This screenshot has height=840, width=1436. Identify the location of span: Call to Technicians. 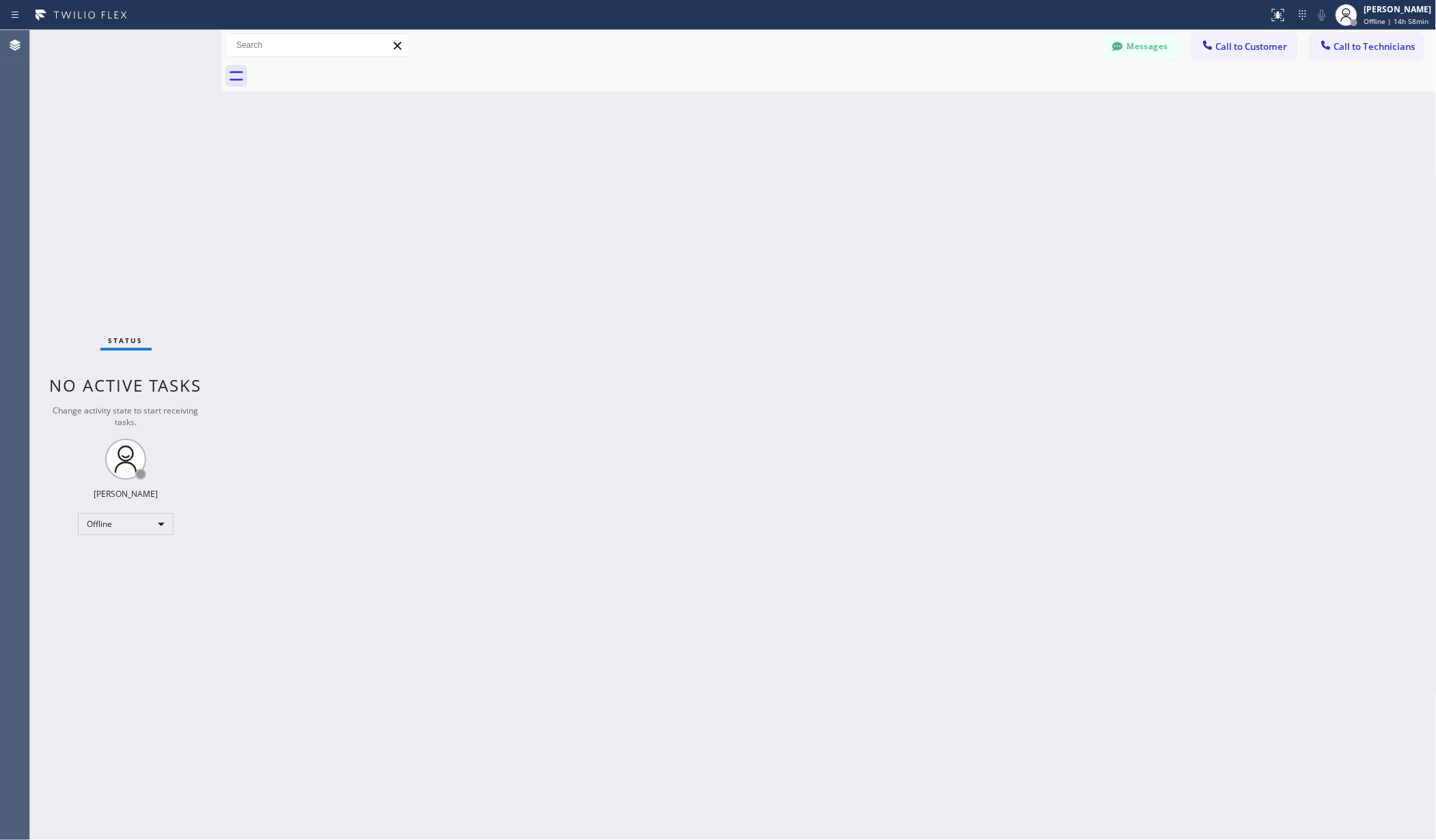
(1374, 47).